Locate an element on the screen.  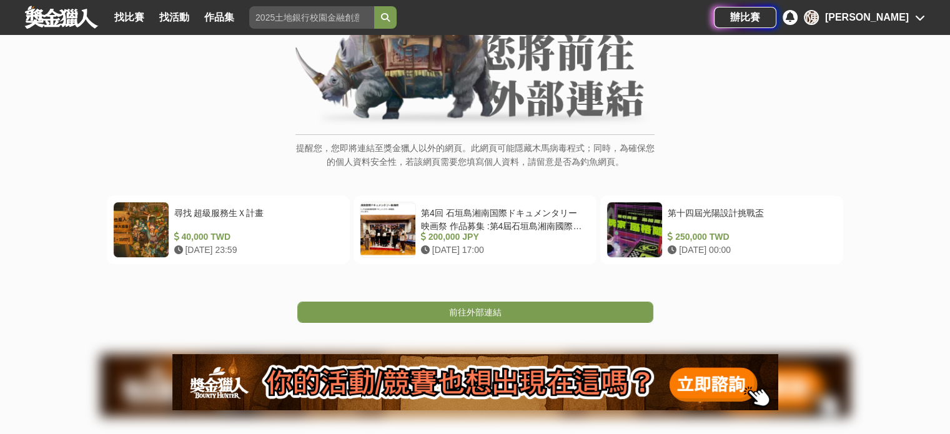
div: 第4回 石垣島湘南国際ドキュメンタリー映画祭 作品募集 :第4屆石垣島湘南國際紀錄片電影節作品徵集 is located at coordinates (503, 219).